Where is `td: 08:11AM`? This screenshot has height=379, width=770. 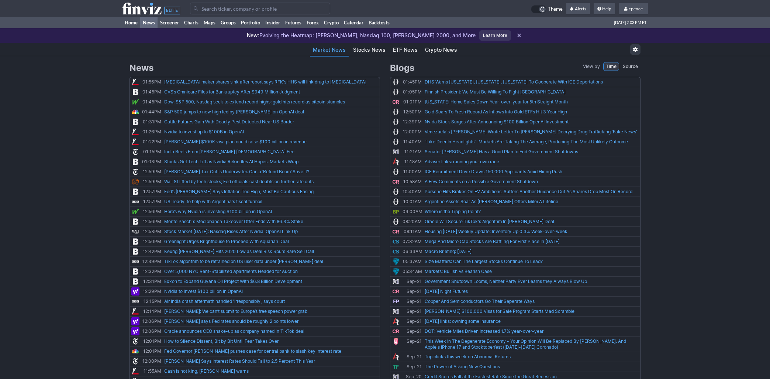 td: 08:11AM is located at coordinates (412, 231).